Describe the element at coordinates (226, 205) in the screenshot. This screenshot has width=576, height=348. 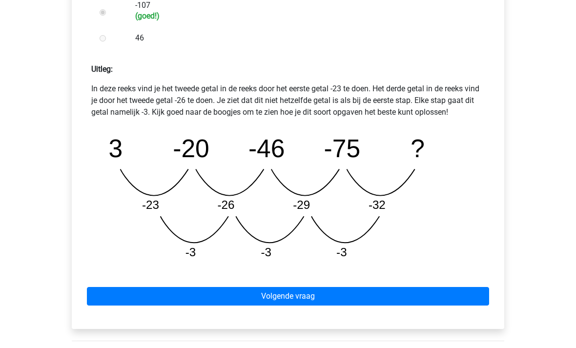
I see `tspan: -26` at that location.